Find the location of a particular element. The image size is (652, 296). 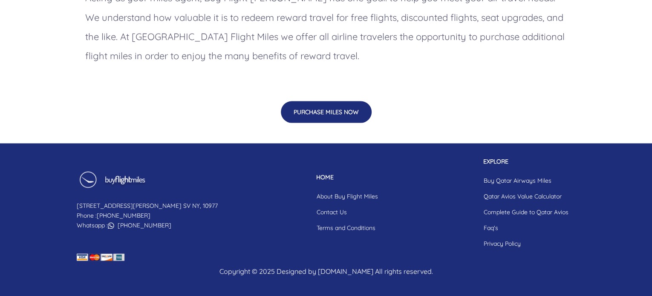

a: Terms and Conditions is located at coordinates (347, 227).